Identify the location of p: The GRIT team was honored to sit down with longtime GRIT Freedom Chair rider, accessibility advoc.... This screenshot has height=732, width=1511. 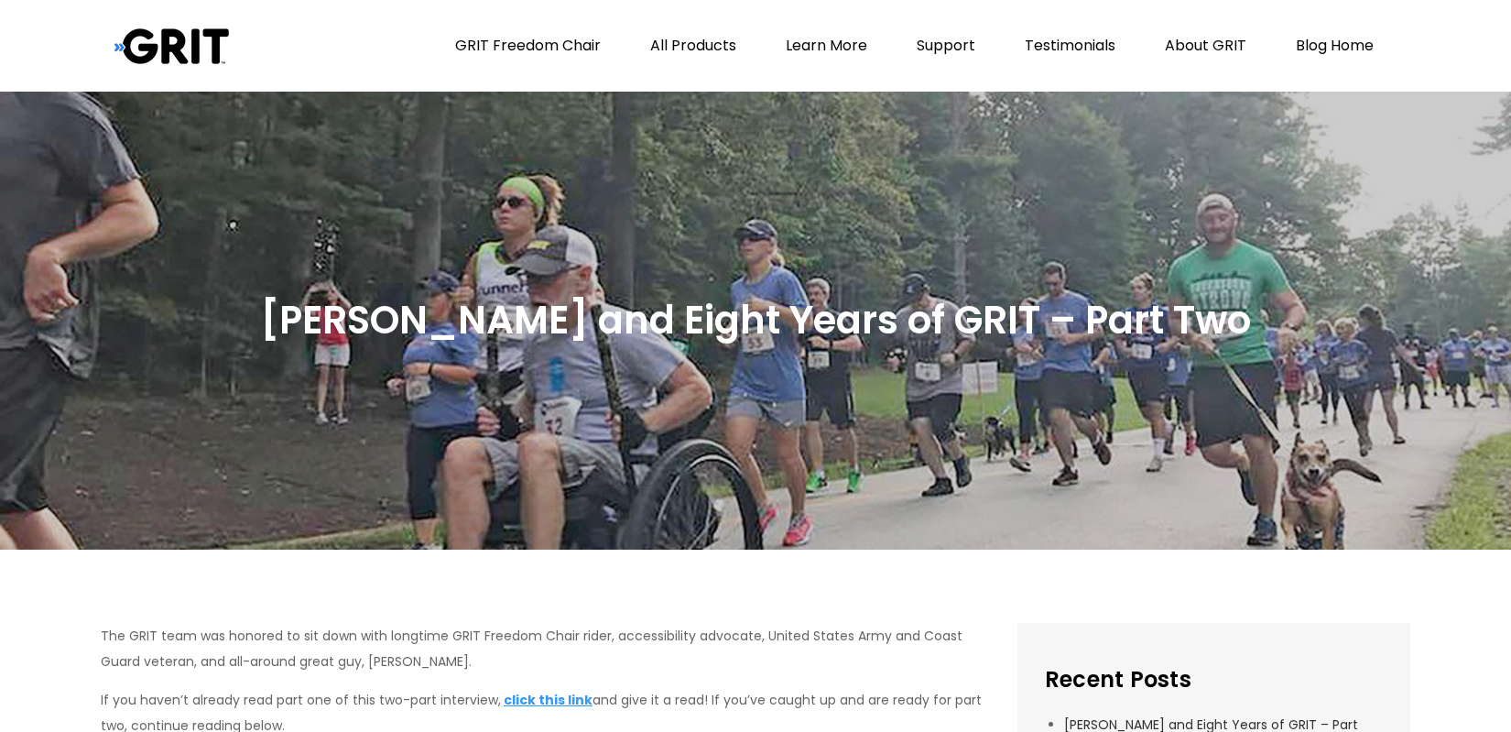
(545, 648).